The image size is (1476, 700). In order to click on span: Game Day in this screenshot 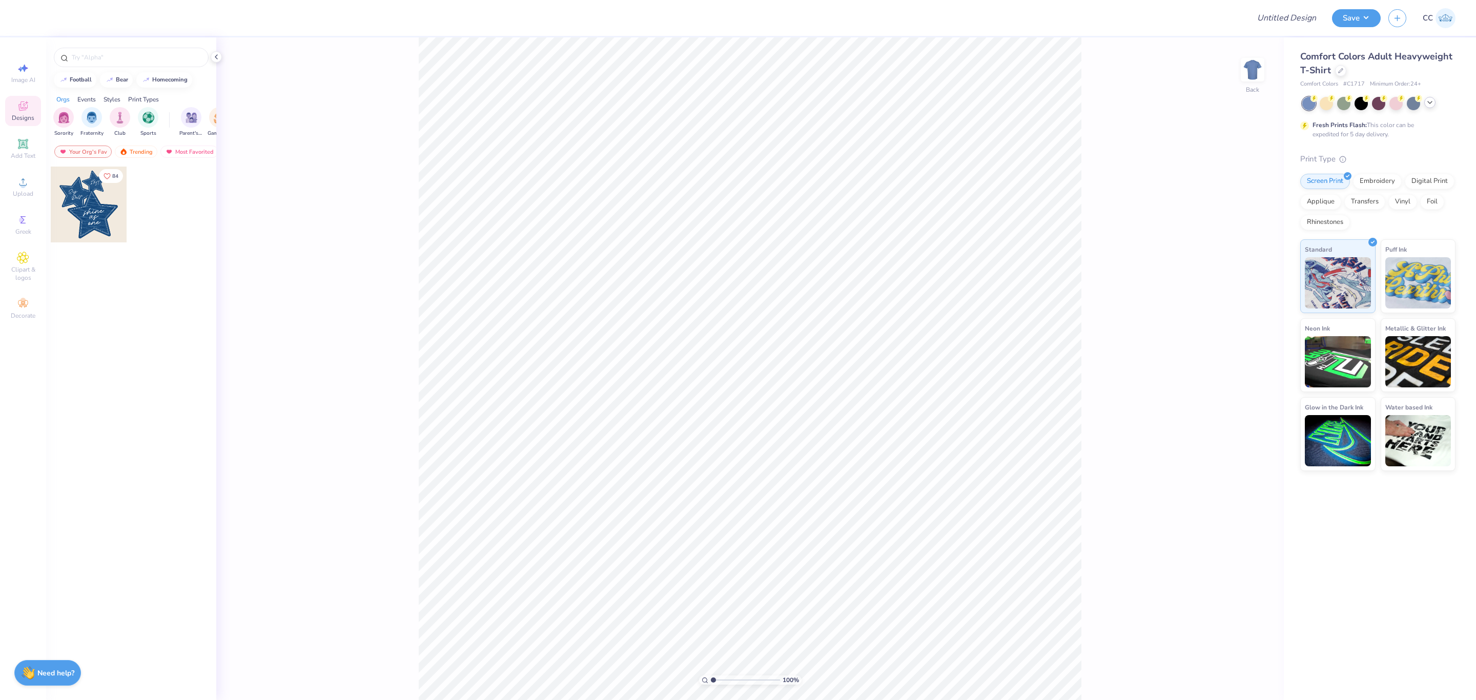, I will do `click(219, 133)`.